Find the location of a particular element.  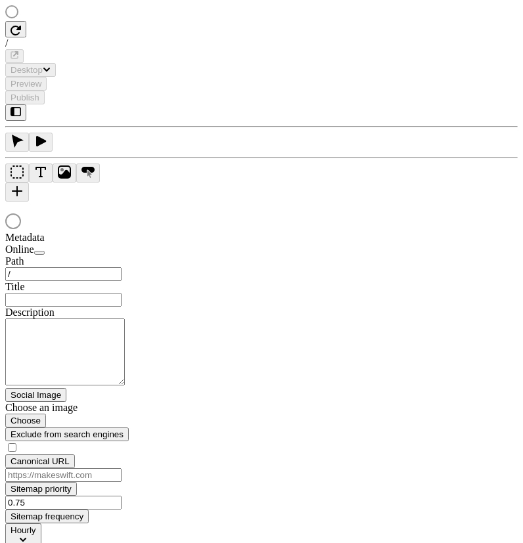

button: Sitemap priority is located at coordinates (41, 489).